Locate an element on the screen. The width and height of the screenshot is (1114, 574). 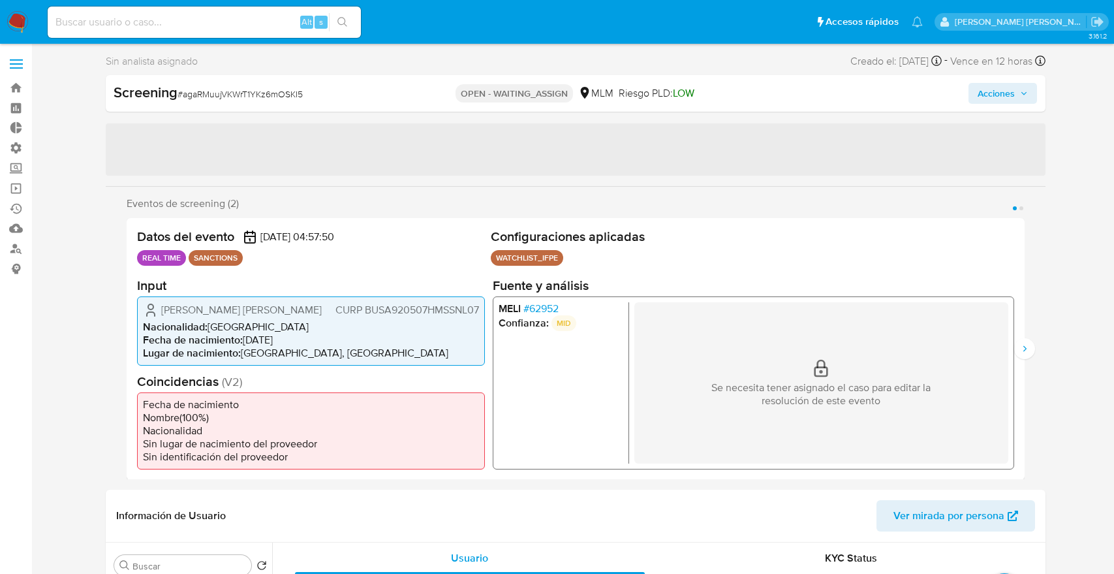
a: Salir is located at coordinates (1097, 22).